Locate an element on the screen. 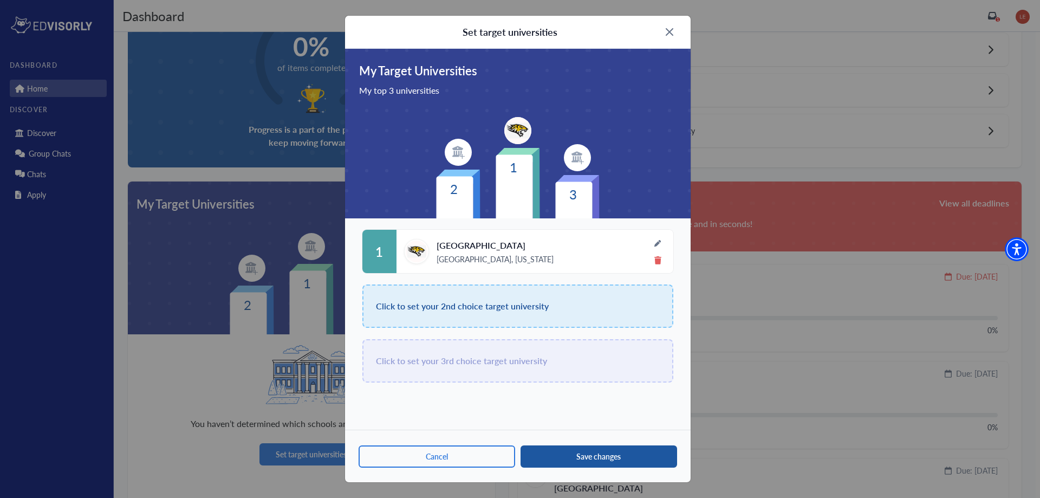  text: 3 is located at coordinates (573, 194).